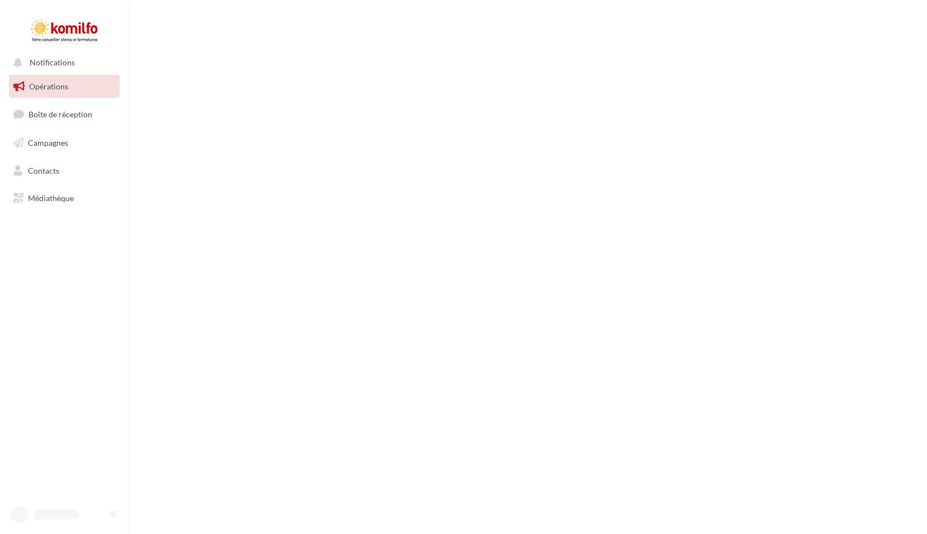 The height and width of the screenshot is (534, 927). I want to click on span: Contacts, so click(44, 170).